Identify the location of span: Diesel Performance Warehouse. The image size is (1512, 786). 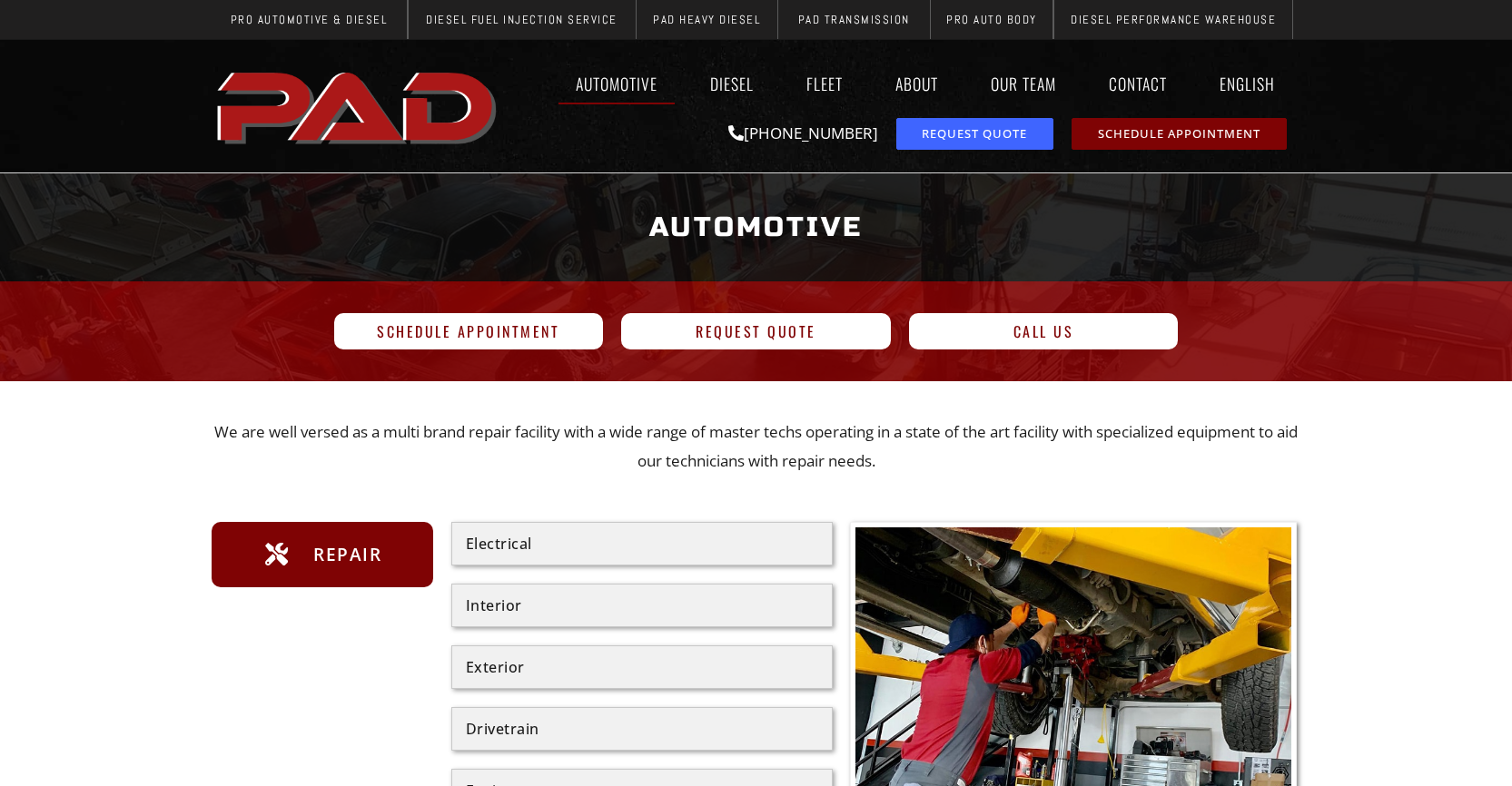
(1173, 19).